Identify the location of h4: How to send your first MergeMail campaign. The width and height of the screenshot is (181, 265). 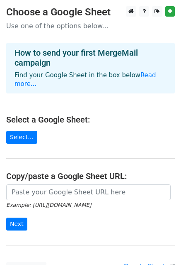
(90, 58).